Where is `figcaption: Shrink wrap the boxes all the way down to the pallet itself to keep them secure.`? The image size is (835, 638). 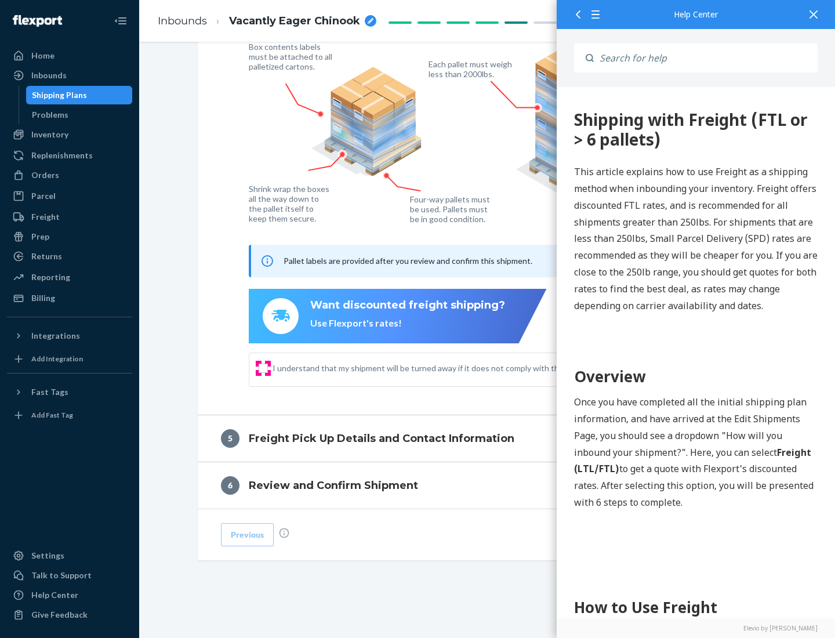 figcaption: Shrink wrap the boxes all the way down to the pallet itself to keep them secure. is located at coordinates (290, 204).